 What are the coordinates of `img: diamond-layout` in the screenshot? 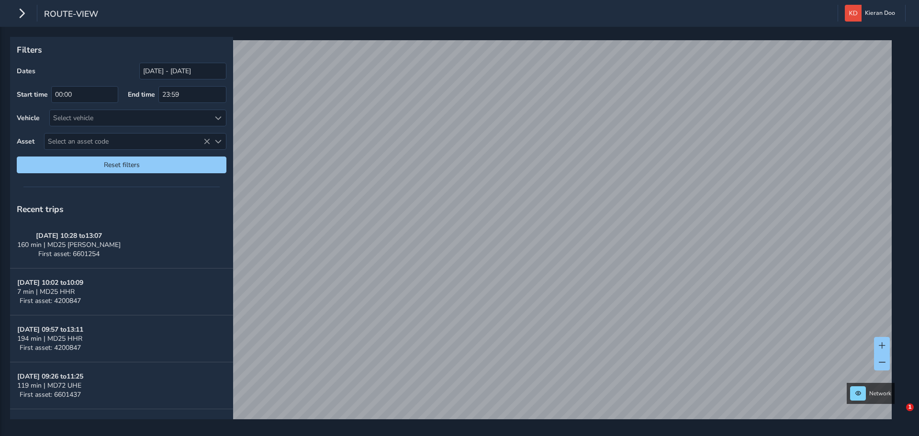 It's located at (853, 13).